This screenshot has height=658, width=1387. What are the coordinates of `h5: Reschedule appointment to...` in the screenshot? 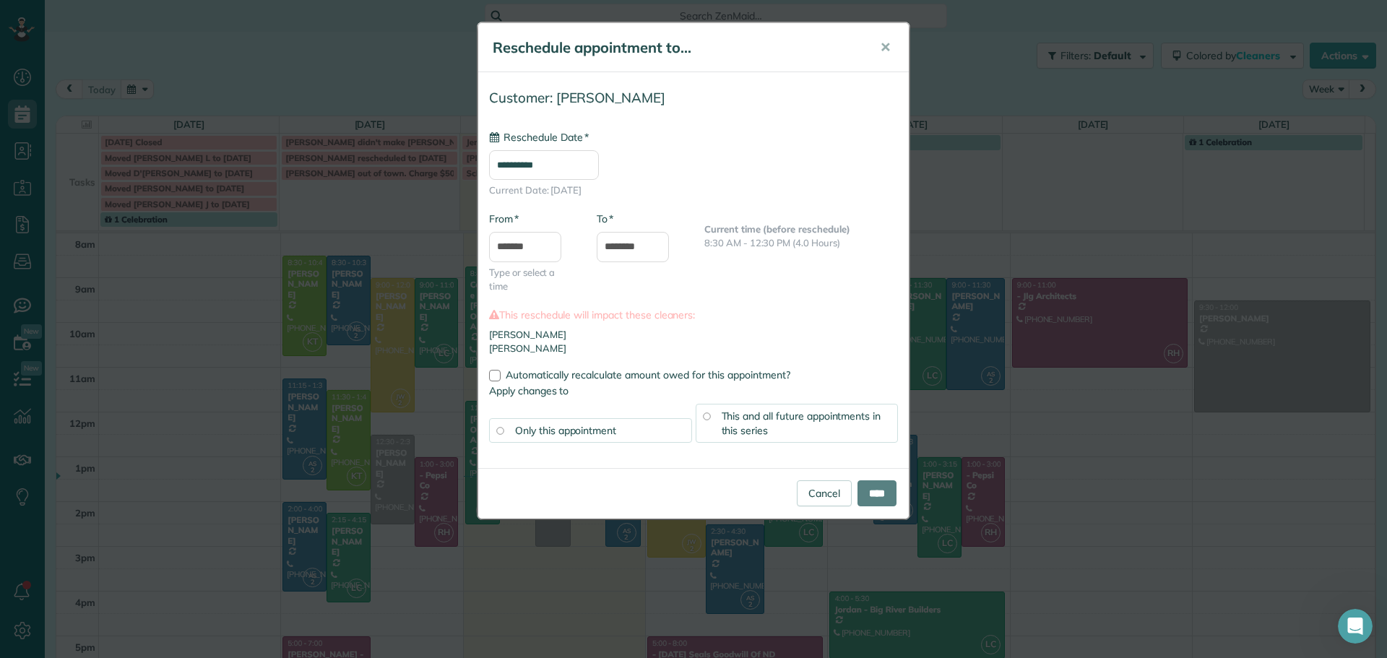 It's located at (676, 48).